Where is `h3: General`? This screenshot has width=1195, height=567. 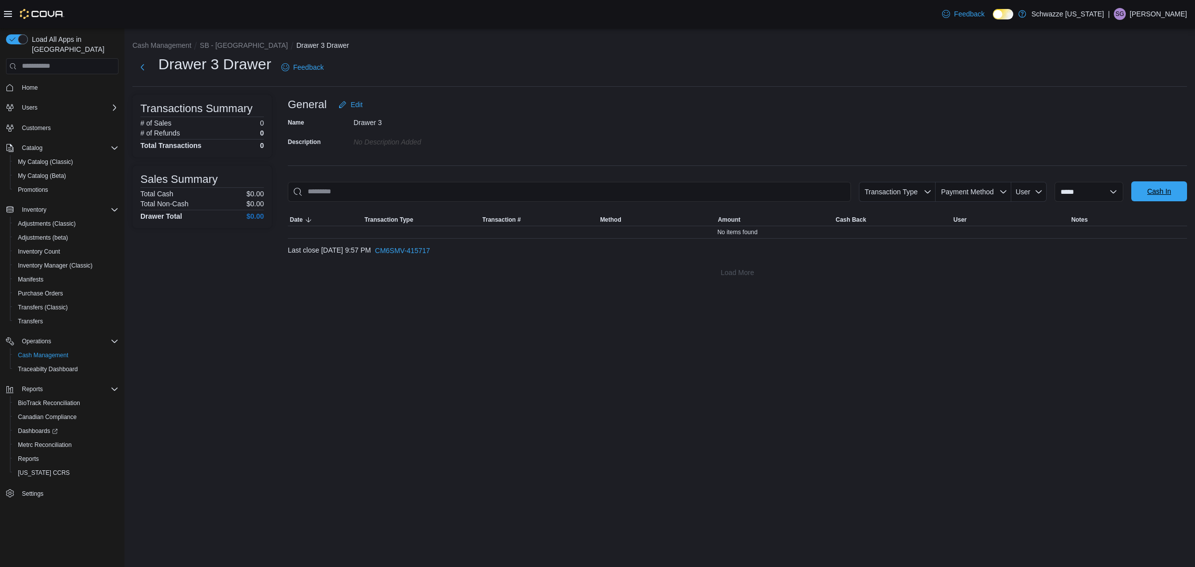
h3: General is located at coordinates (307, 105).